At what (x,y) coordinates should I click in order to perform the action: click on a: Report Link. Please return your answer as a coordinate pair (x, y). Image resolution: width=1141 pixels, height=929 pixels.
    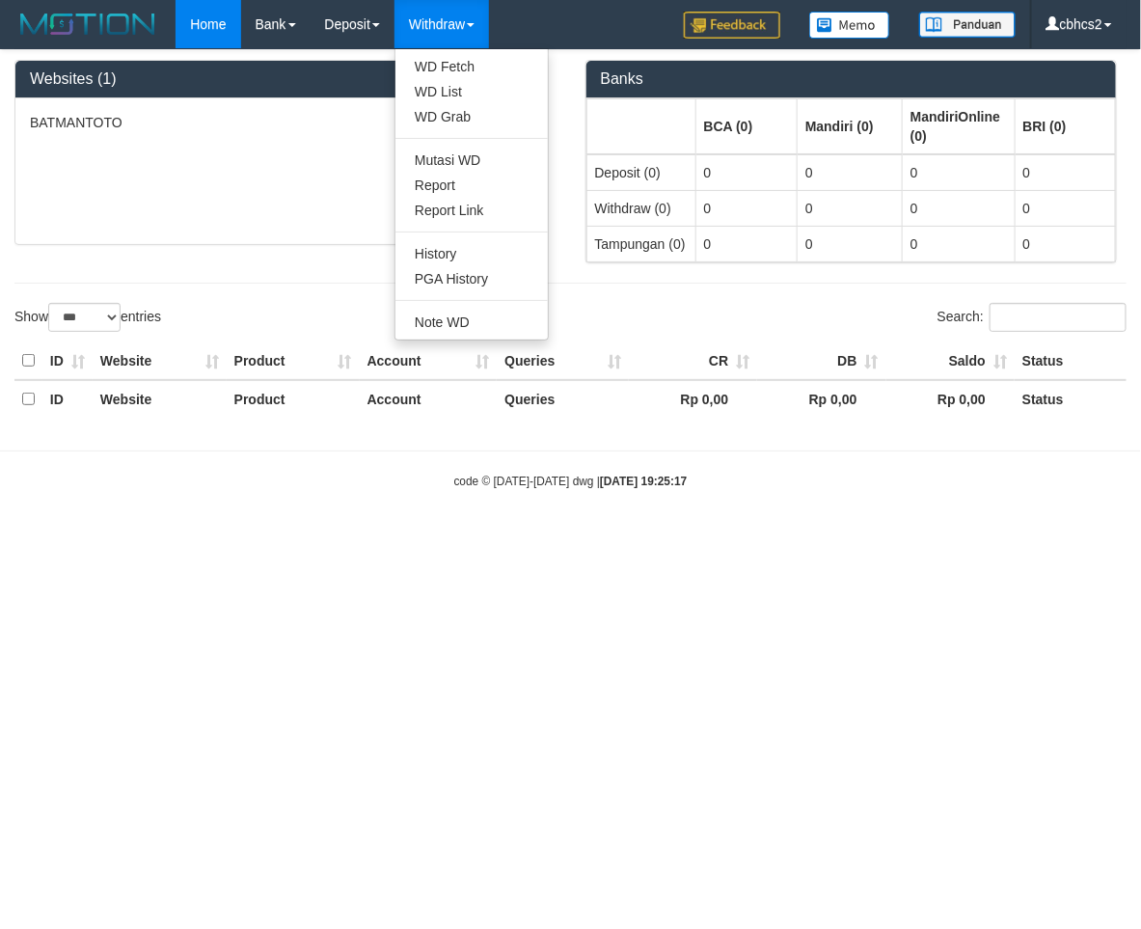
    Looking at the image, I should click on (472, 210).